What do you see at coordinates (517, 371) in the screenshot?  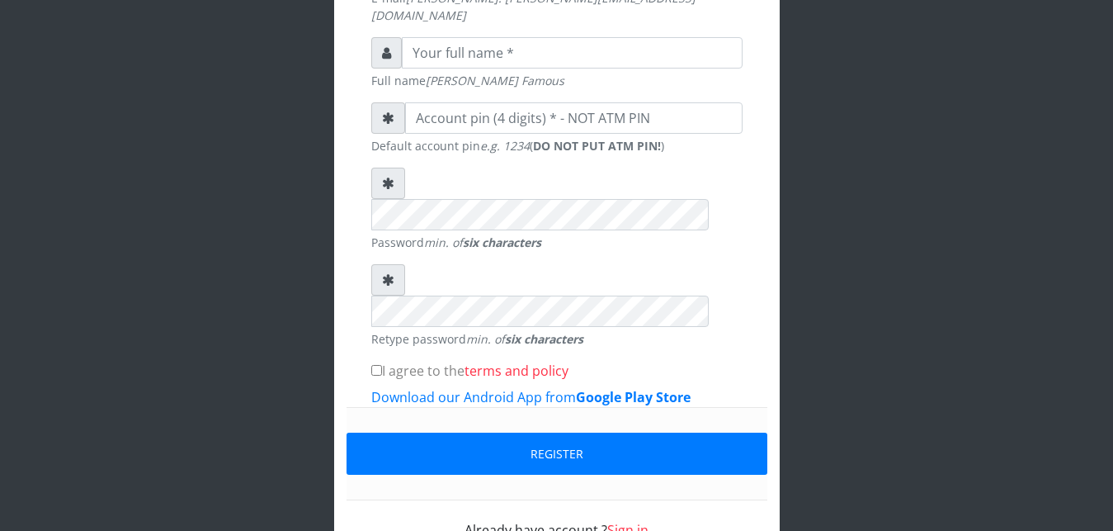 I see `a: terms and policy` at bounding box center [517, 371].